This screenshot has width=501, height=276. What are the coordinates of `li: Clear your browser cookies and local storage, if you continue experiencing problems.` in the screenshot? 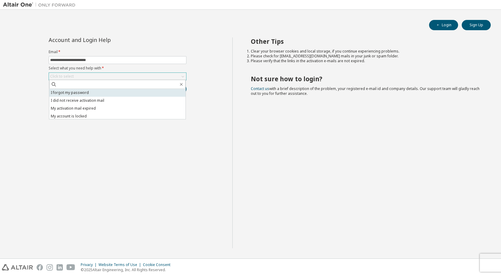 It's located at (365, 51).